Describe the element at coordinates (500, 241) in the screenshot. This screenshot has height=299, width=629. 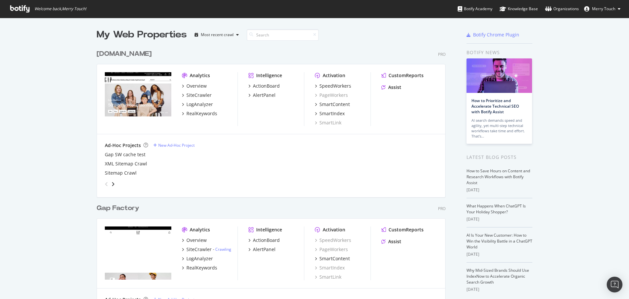
I see `a: AI Is Your New Customer: How to Win the Visibility Battle in a ChatGPT World` at that location.